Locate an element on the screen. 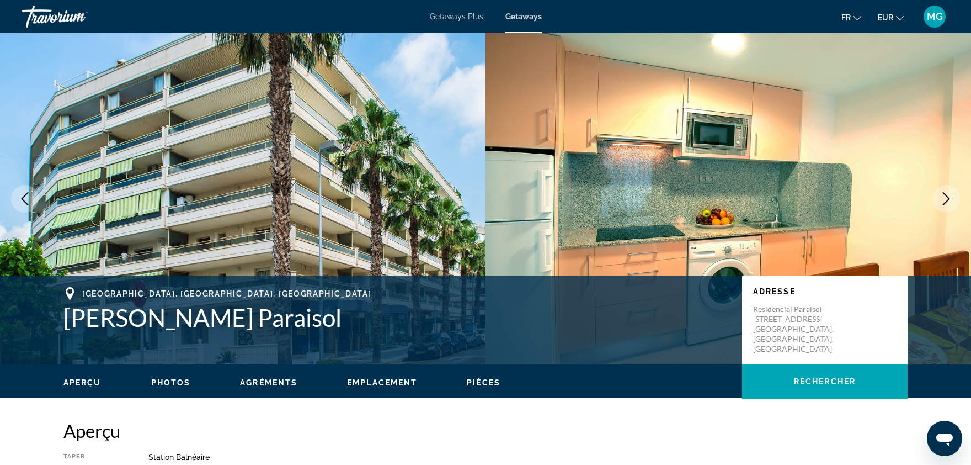 This screenshot has width=971, height=465. span: Pièces is located at coordinates (484, 383).